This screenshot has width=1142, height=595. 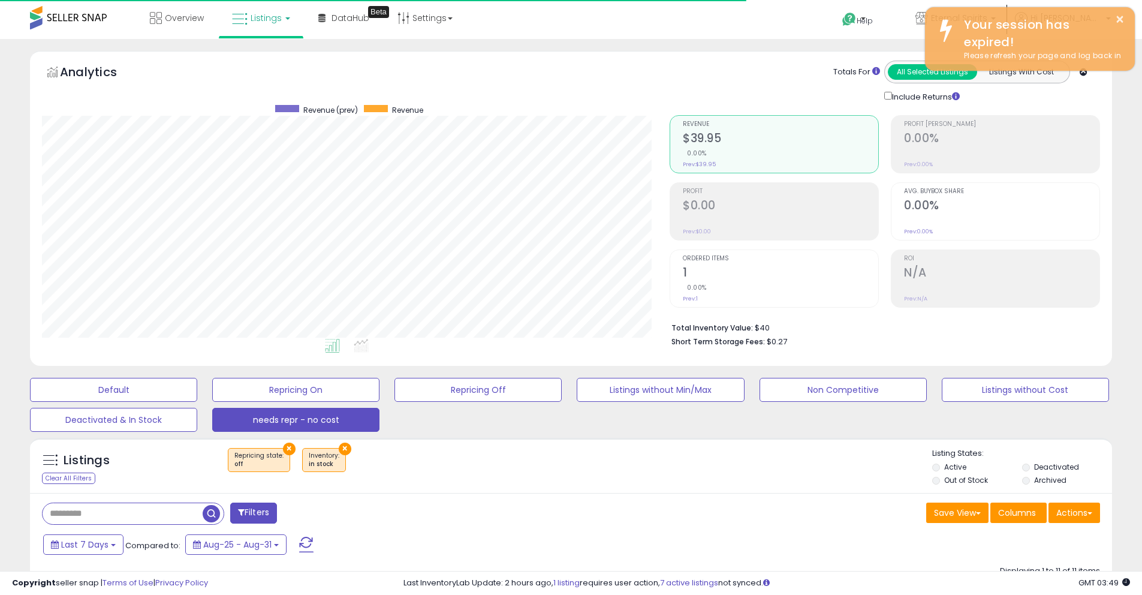 What do you see at coordinates (350, 18) in the screenshot?
I see `span: DataHub` at bounding box center [350, 18].